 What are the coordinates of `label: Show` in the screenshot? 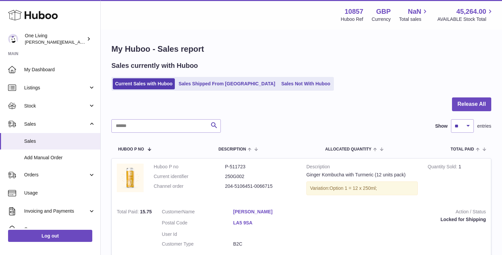 It's located at (442, 126).